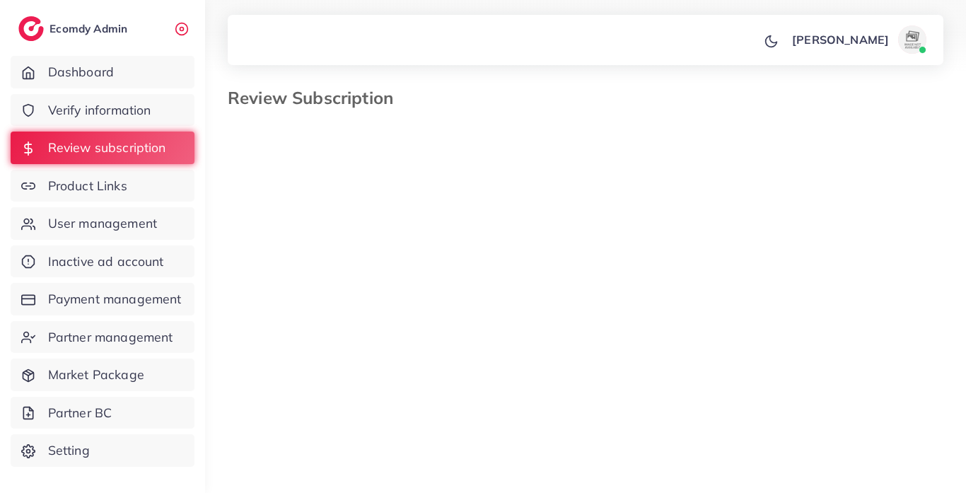  Describe the element at coordinates (103, 413) in the screenshot. I see `a: Partner BC` at that location.